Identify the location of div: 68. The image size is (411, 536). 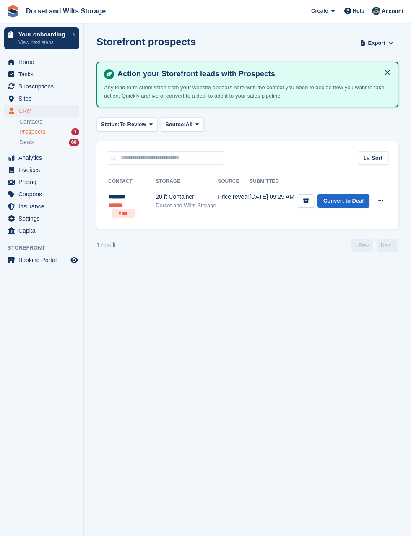
(74, 142).